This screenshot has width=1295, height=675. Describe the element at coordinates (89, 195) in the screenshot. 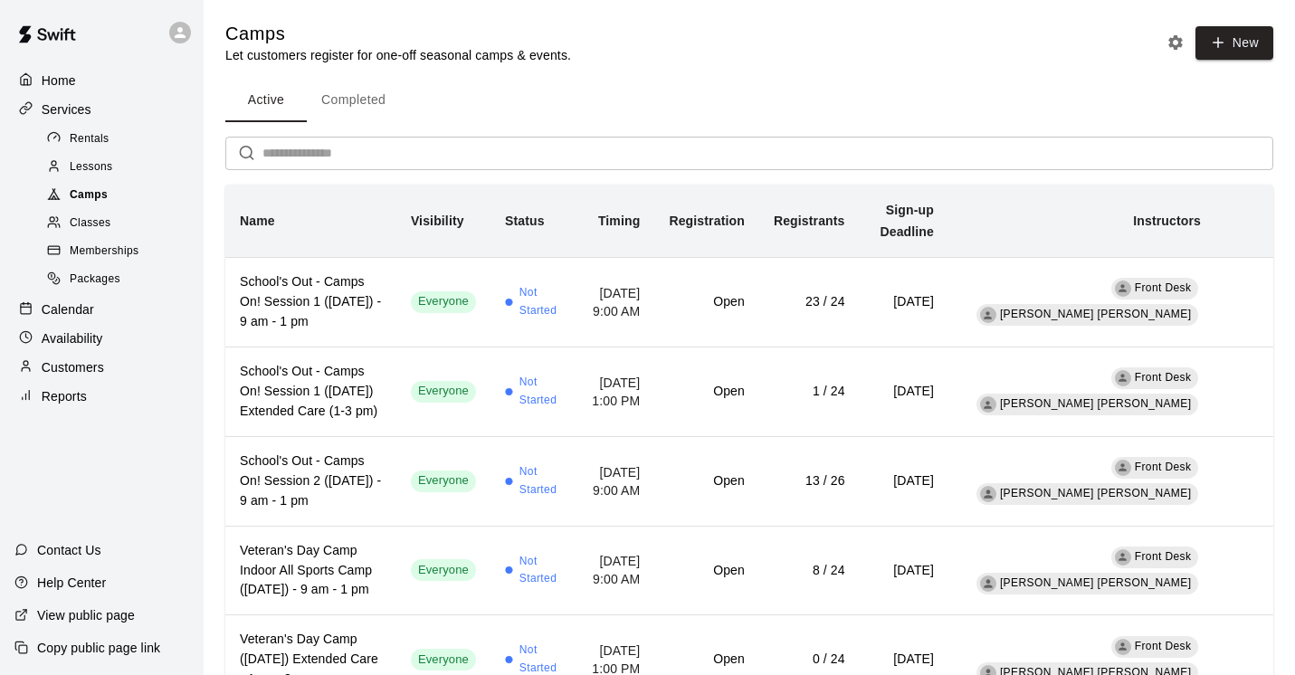

I see `span: Camps` at that location.